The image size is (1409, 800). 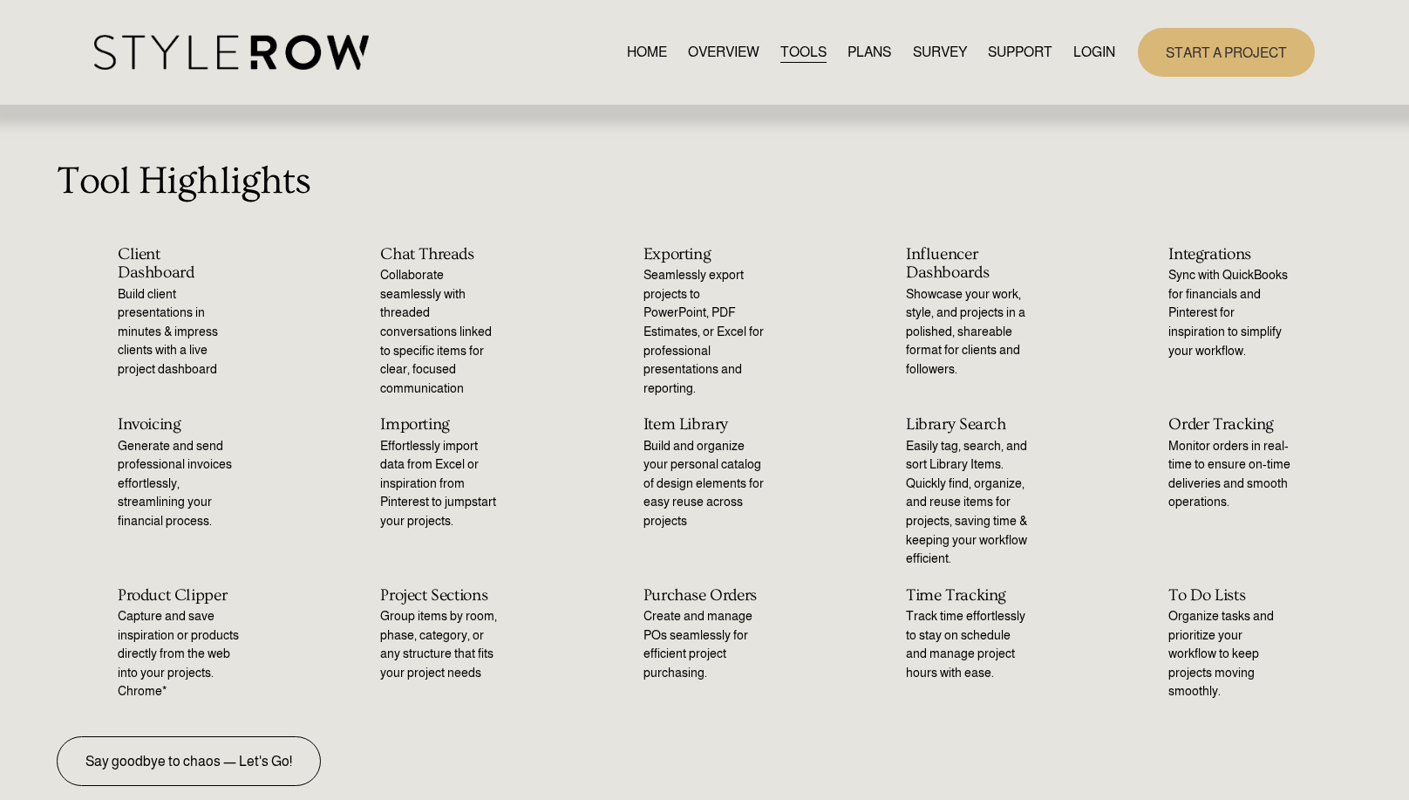 I want to click on h2: Library Search, so click(x=967, y=424).